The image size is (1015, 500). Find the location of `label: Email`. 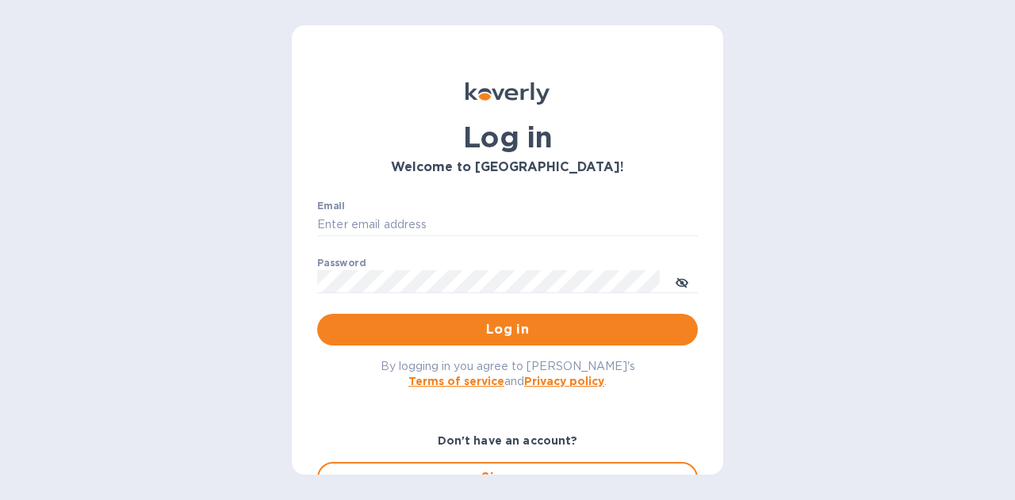

label: Email is located at coordinates (331, 206).